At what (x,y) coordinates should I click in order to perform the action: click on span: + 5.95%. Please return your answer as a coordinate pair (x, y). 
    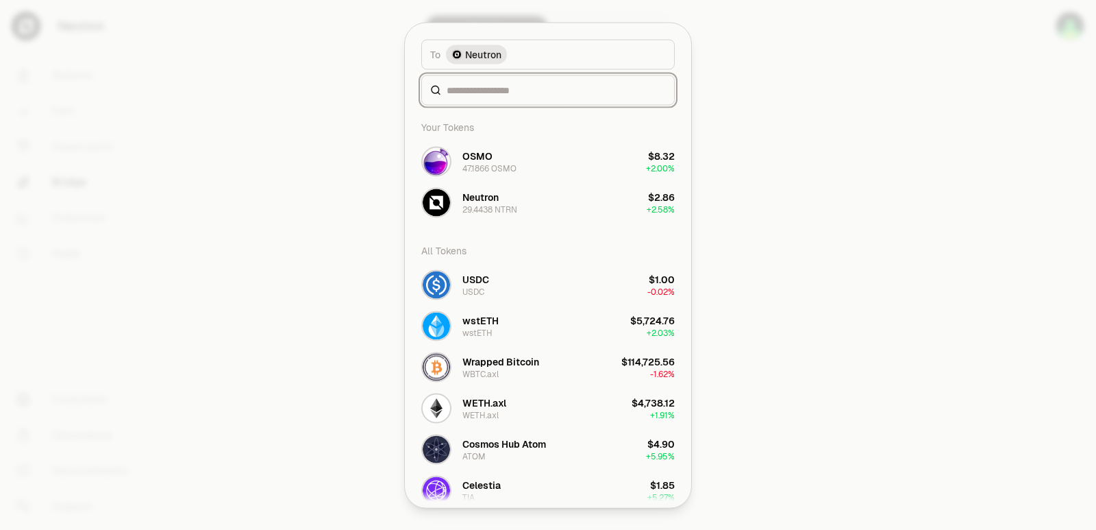
    Looking at the image, I should click on (660, 456).